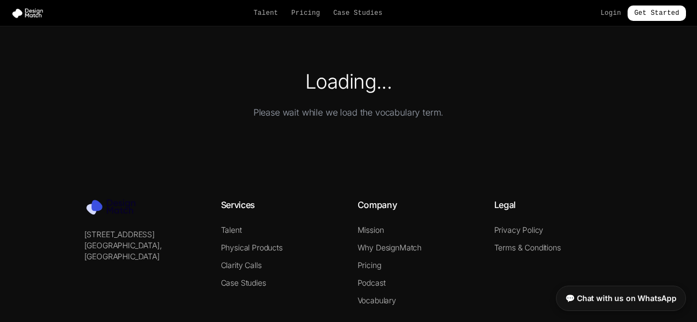  What do you see at coordinates (281, 205) in the screenshot?
I see `h4: Services` at bounding box center [281, 205].